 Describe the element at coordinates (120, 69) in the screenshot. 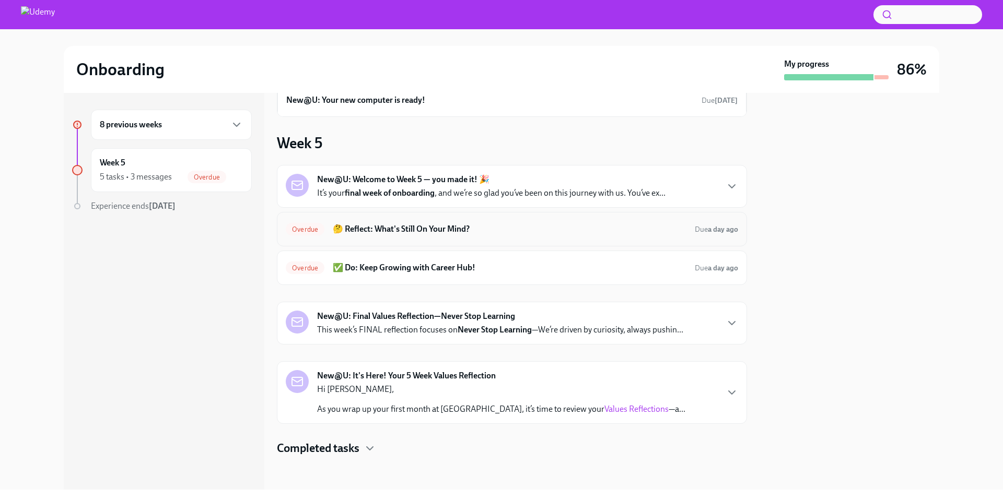

I see `h2: Onboarding` at that location.